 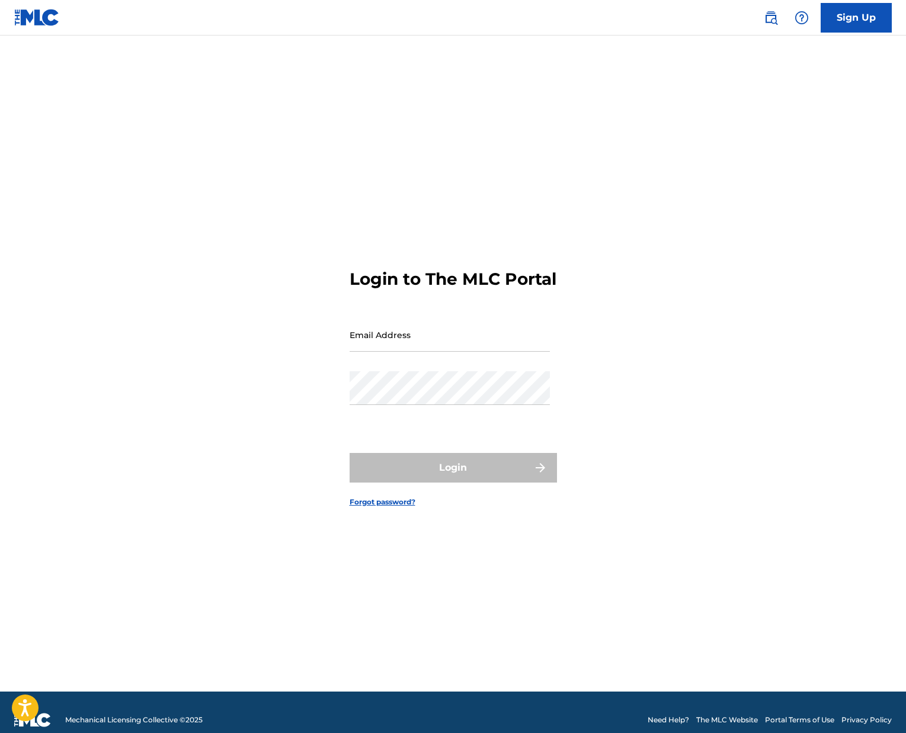 I want to click on img: help, so click(x=801, y=18).